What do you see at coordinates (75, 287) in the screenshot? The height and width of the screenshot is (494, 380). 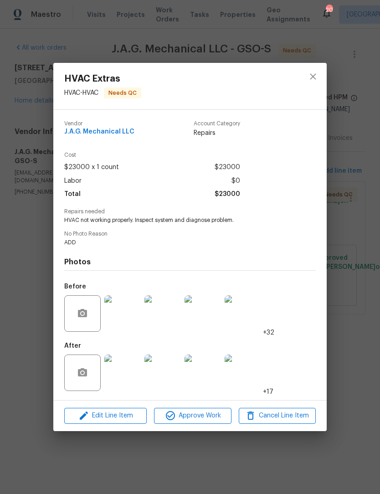 I see `h5: Before` at bounding box center [75, 287].